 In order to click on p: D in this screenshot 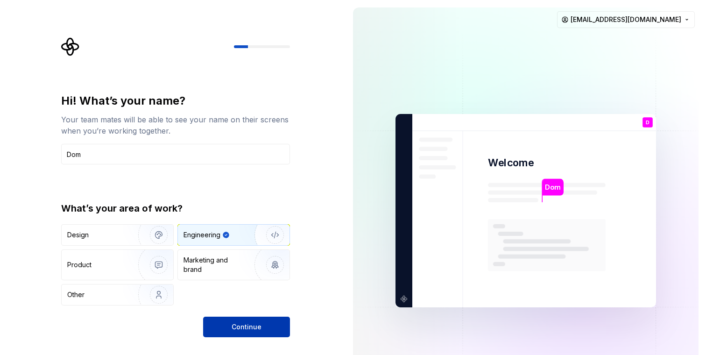, I will do `click(647, 122)`.